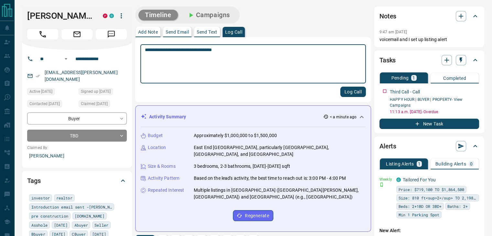 The height and width of the screenshot is (236, 492). I want to click on div: Buyer, so click(77, 118).